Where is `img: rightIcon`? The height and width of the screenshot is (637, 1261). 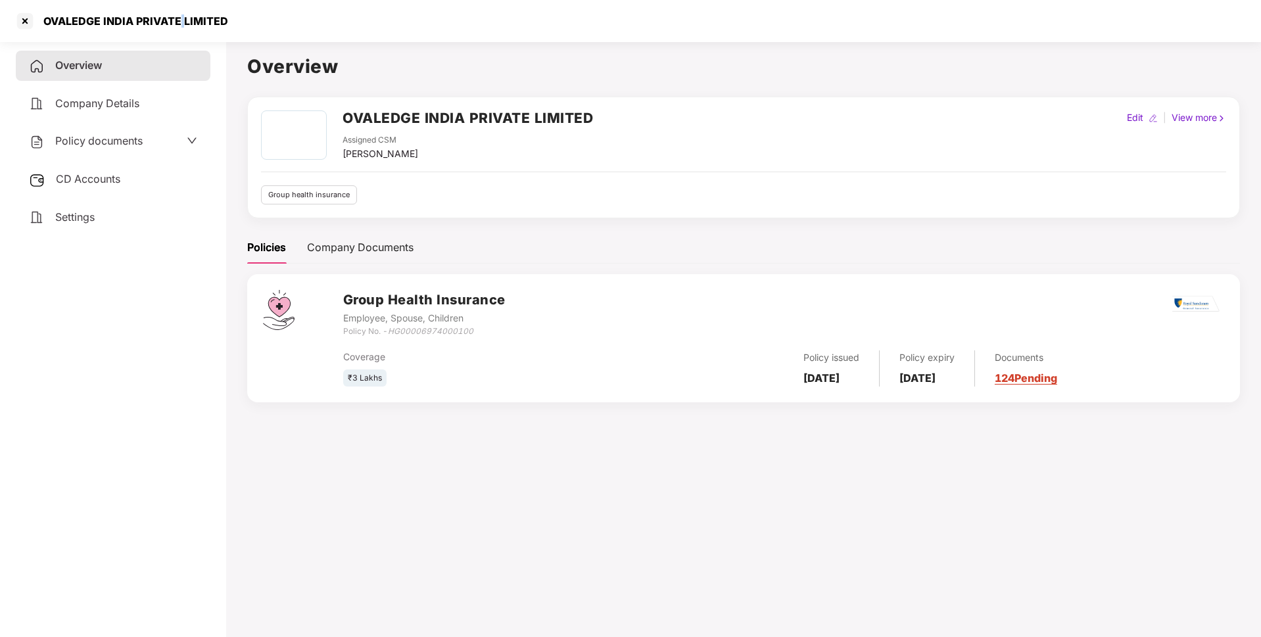 img: rightIcon is located at coordinates (1222, 118).